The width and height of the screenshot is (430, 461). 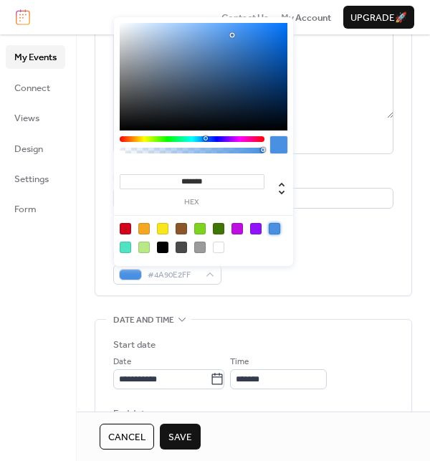 What do you see at coordinates (180, 437) in the screenshot?
I see `button: Save` at bounding box center [180, 437].